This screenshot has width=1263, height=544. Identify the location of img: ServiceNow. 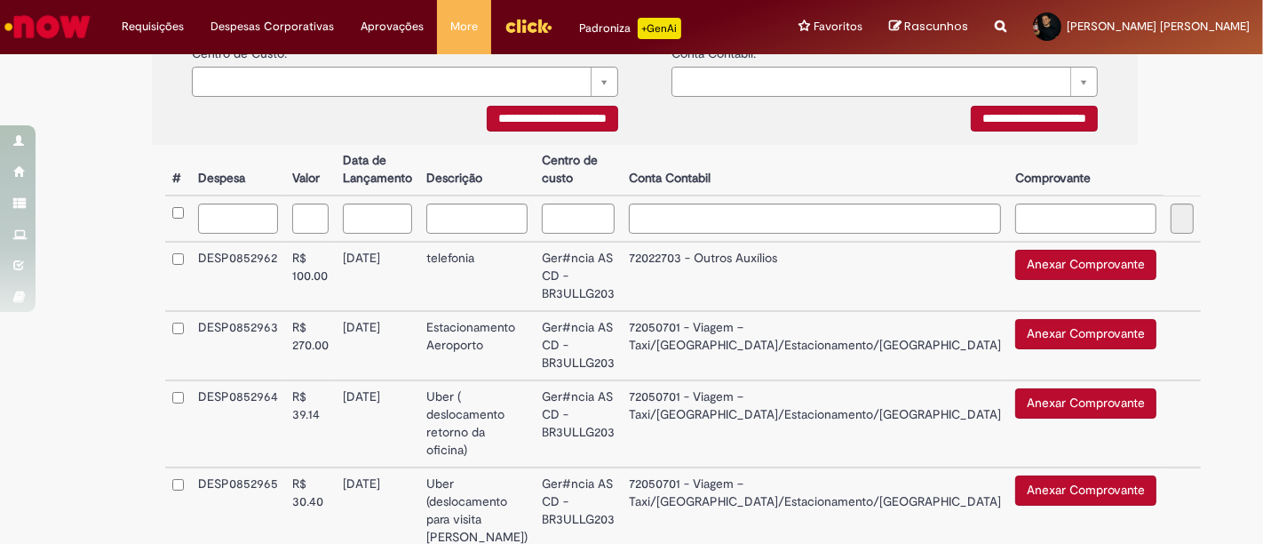
(47, 27).